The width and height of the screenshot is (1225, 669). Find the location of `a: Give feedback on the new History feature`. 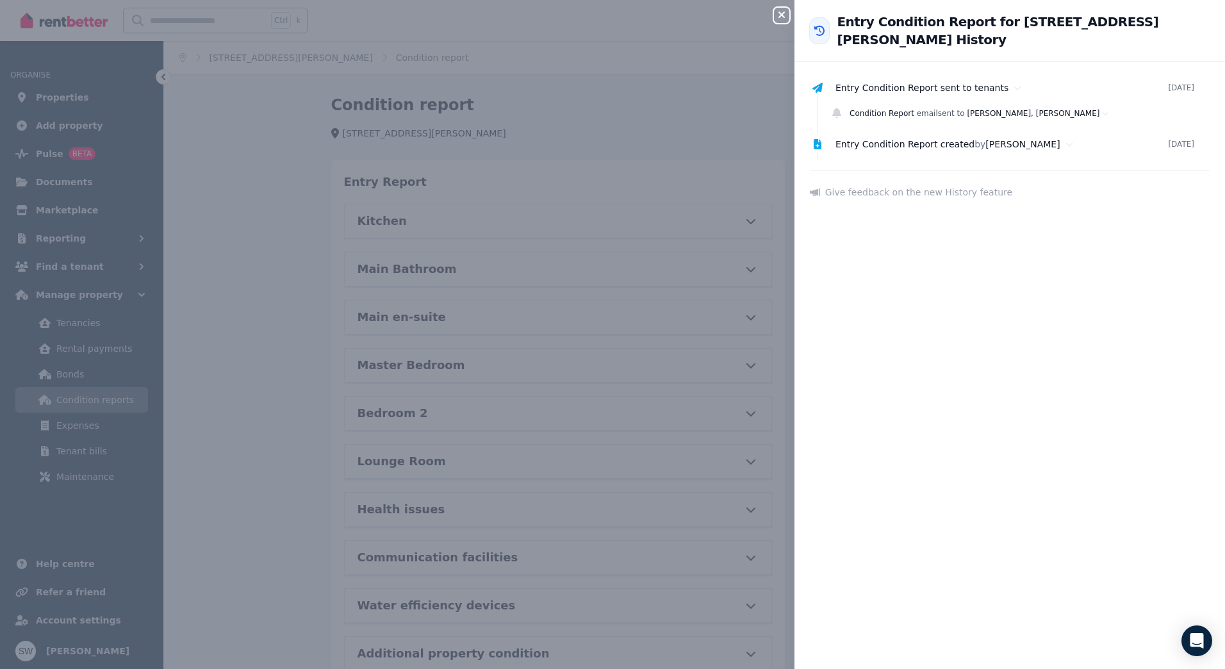

a: Give feedback on the new History feature is located at coordinates (1010, 192).